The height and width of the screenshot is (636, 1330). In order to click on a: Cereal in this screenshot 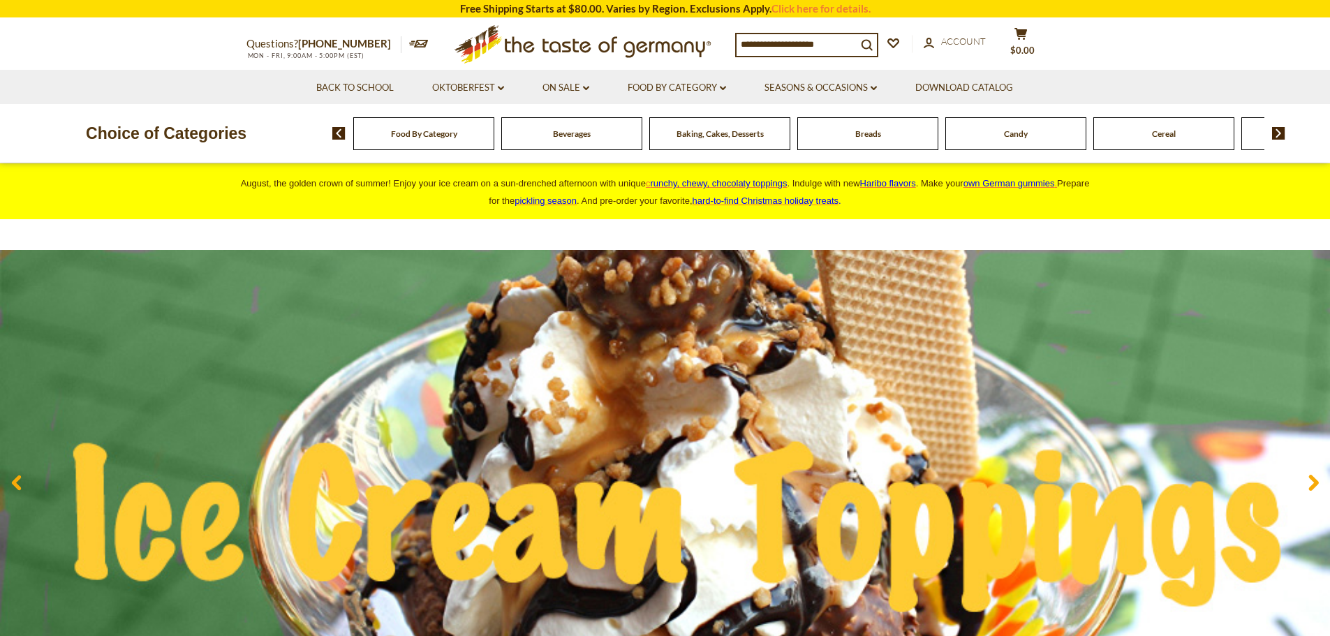, I will do `click(1163, 133)`.